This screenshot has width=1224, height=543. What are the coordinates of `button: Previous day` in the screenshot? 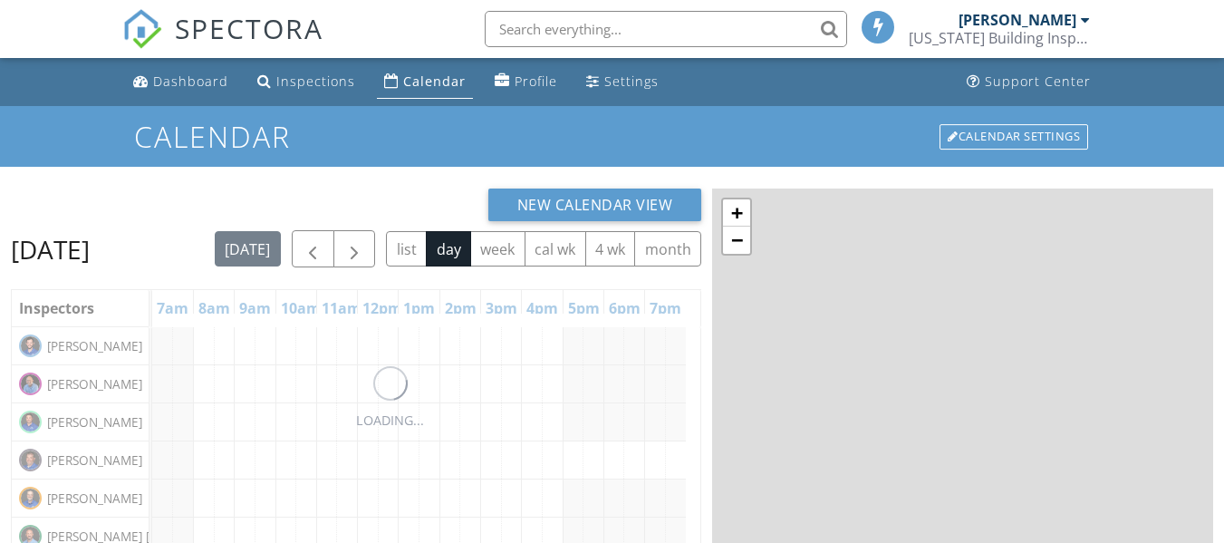 It's located at (313, 248).